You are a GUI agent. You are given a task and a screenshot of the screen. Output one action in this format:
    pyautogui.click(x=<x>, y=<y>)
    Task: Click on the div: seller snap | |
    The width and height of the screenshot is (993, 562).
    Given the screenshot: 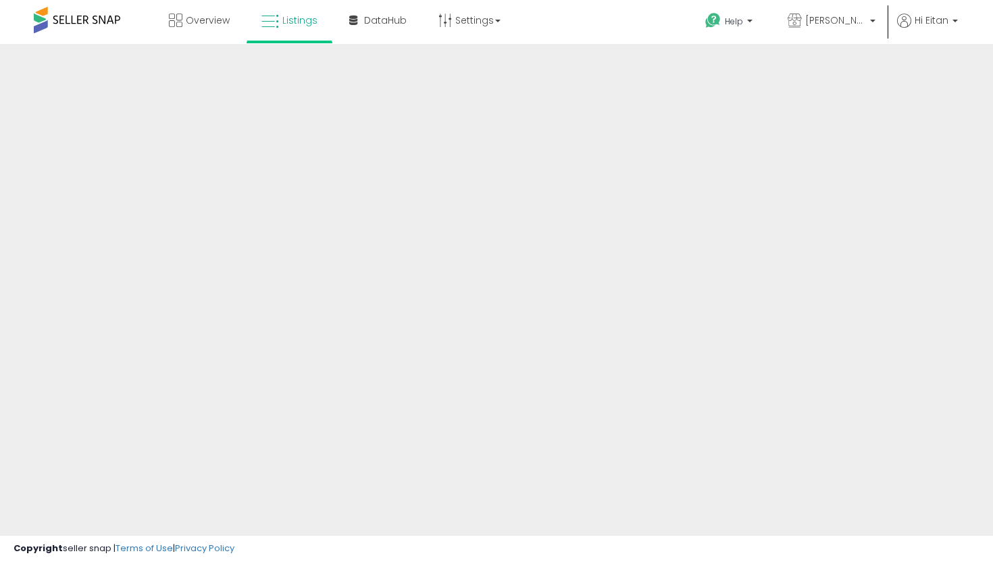 What is the action you would take?
    pyautogui.click(x=124, y=548)
    